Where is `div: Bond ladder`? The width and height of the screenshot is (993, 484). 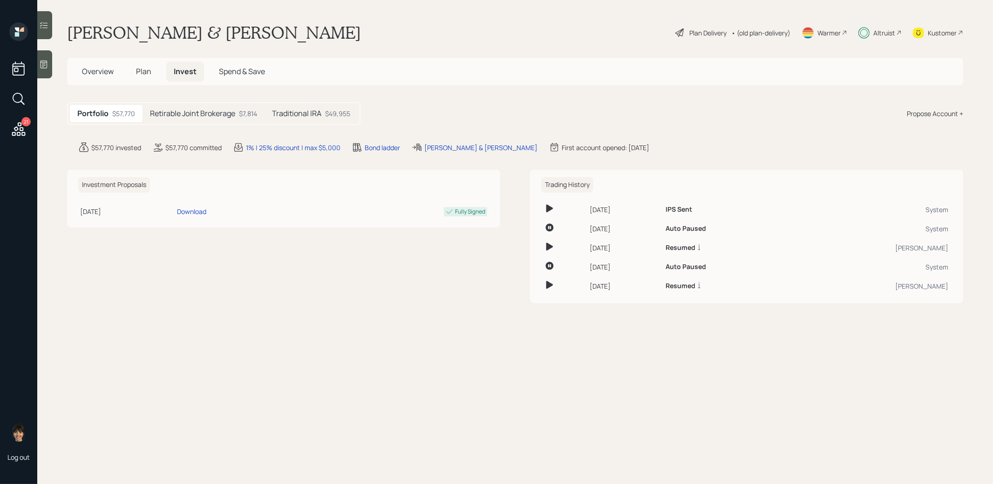
div: Bond ladder is located at coordinates (382, 147).